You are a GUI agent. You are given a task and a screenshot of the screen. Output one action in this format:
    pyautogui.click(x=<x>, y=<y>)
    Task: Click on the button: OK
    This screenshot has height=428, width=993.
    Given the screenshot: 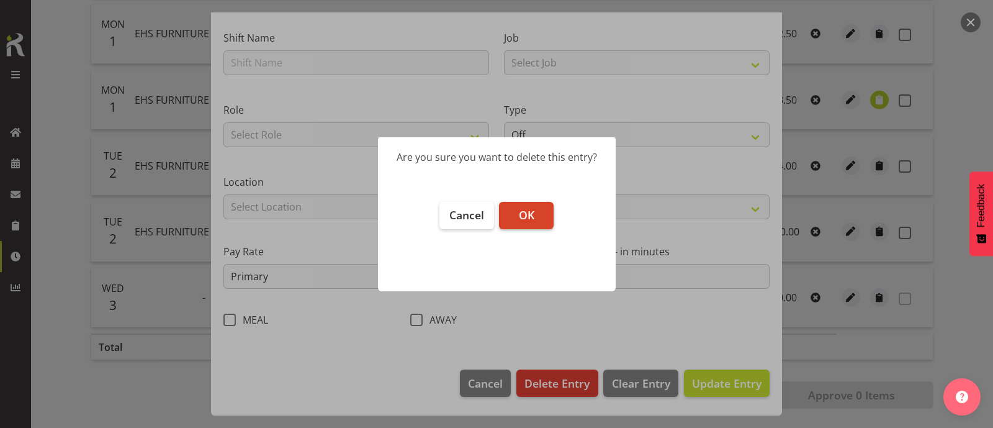 What is the action you would take?
    pyautogui.click(x=526, y=215)
    